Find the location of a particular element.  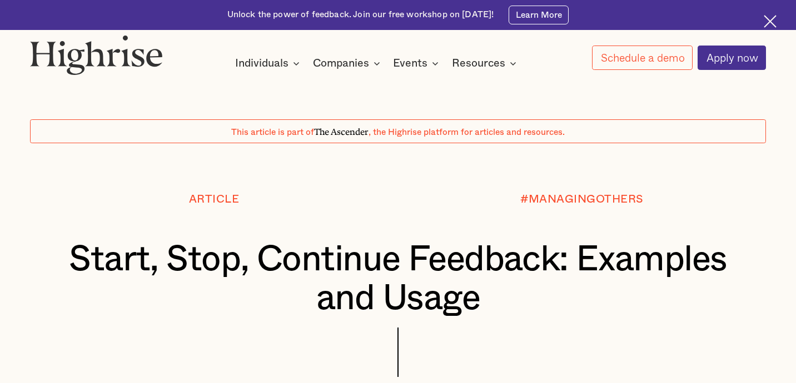

img: Cross icon is located at coordinates (770, 21).